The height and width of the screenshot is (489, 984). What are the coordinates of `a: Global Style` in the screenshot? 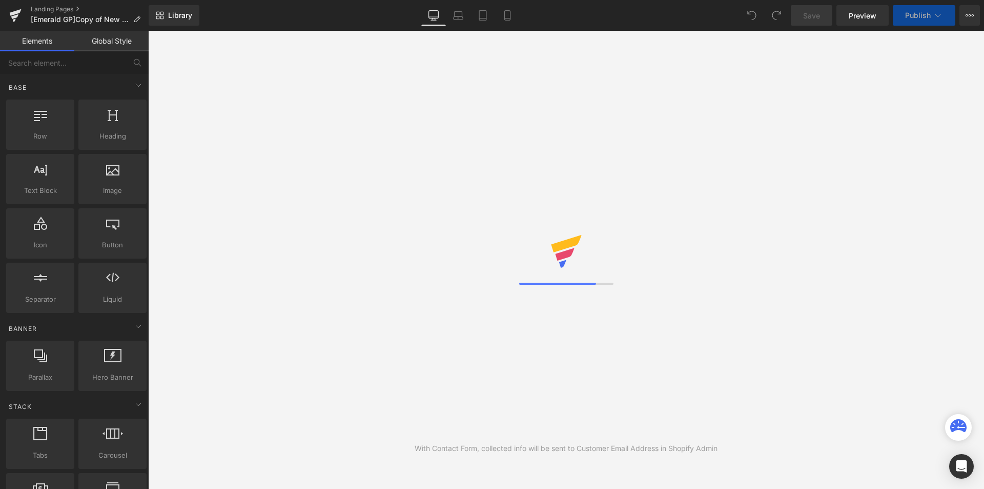 It's located at (111, 41).